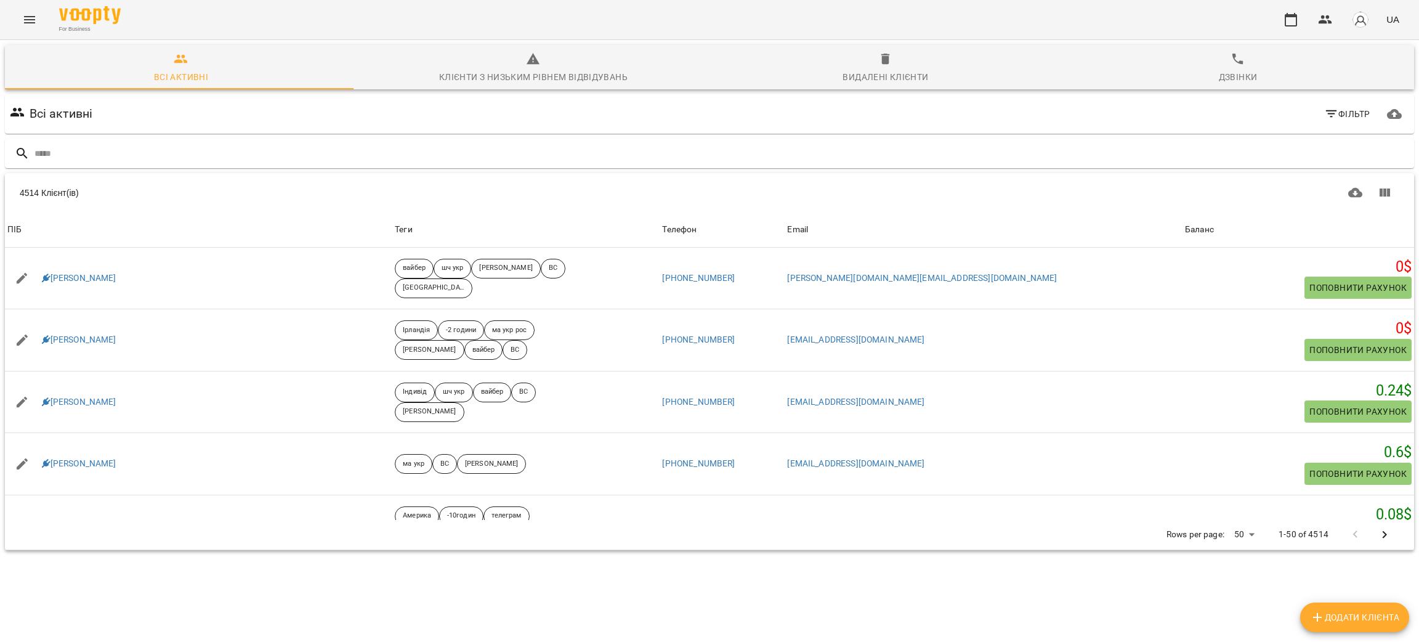 Image resolution: width=1419 pixels, height=642 pixels. I want to click on div: ПІБ, so click(14, 230).